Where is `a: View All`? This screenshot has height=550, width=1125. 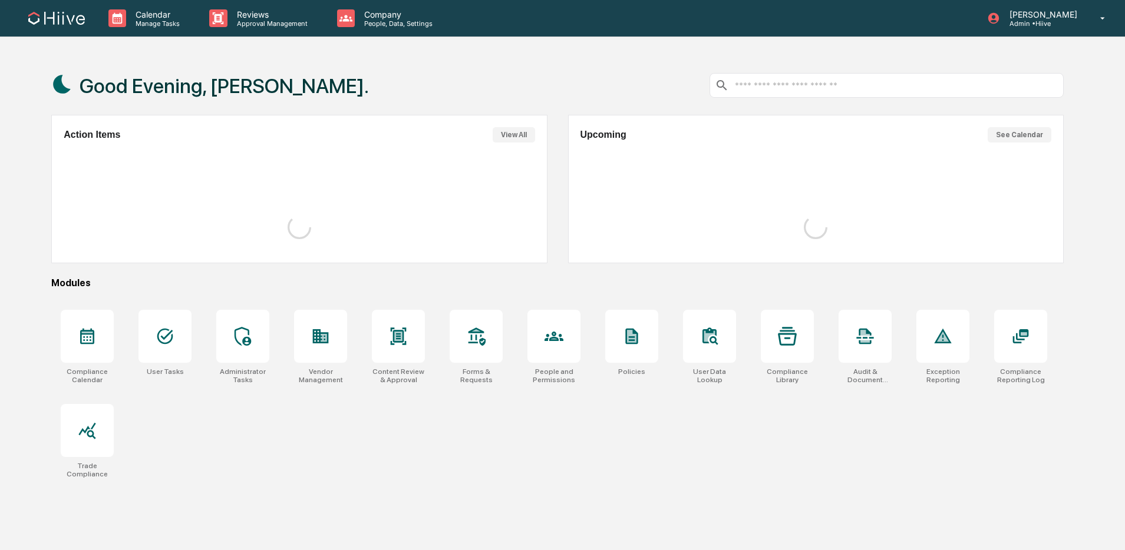 a: View All is located at coordinates (514, 135).